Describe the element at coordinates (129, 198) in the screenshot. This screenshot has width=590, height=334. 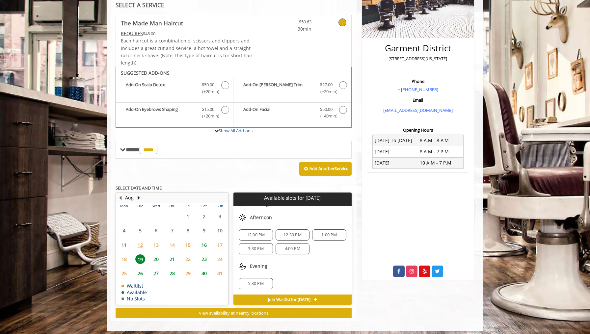
I see `button: Aug` at that location.